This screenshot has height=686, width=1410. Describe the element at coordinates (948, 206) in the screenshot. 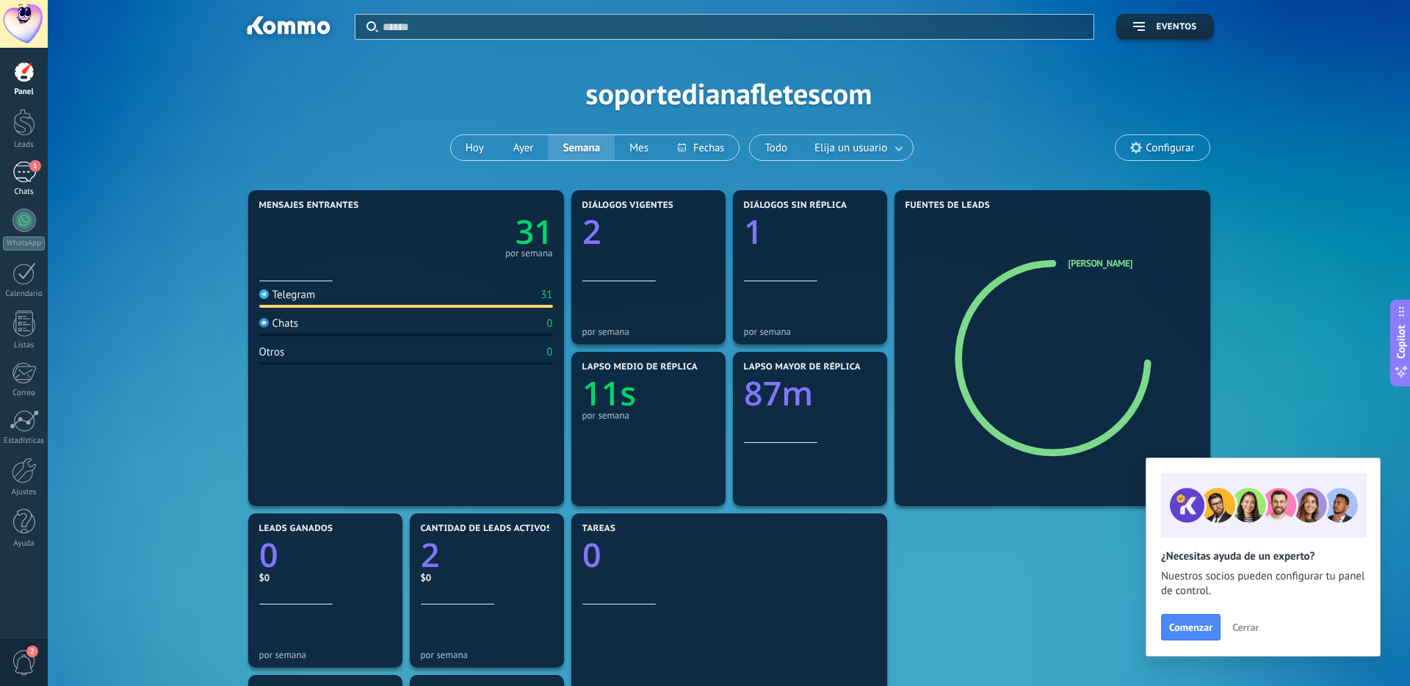

I see `span: Fuentes de leads` at that location.